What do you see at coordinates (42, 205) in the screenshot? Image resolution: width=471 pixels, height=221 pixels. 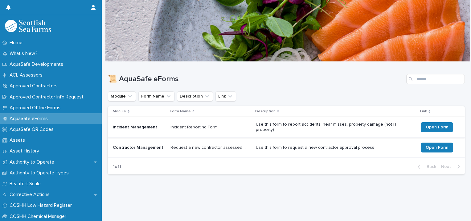 I see `p: COSHH Low Hazard Register` at bounding box center [42, 205].